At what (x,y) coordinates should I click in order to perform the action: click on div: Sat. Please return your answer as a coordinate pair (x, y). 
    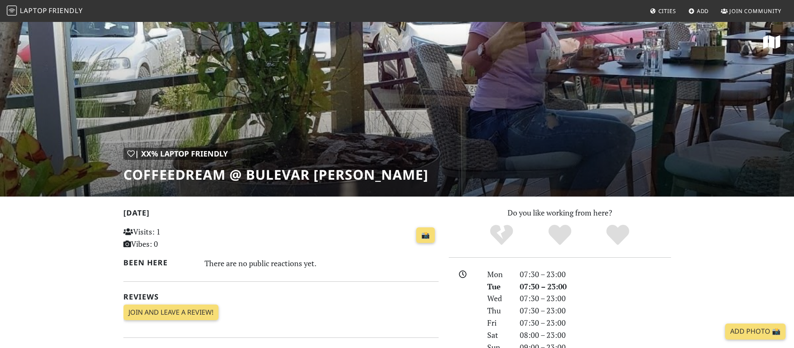
    Looking at the image, I should click on (498, 335).